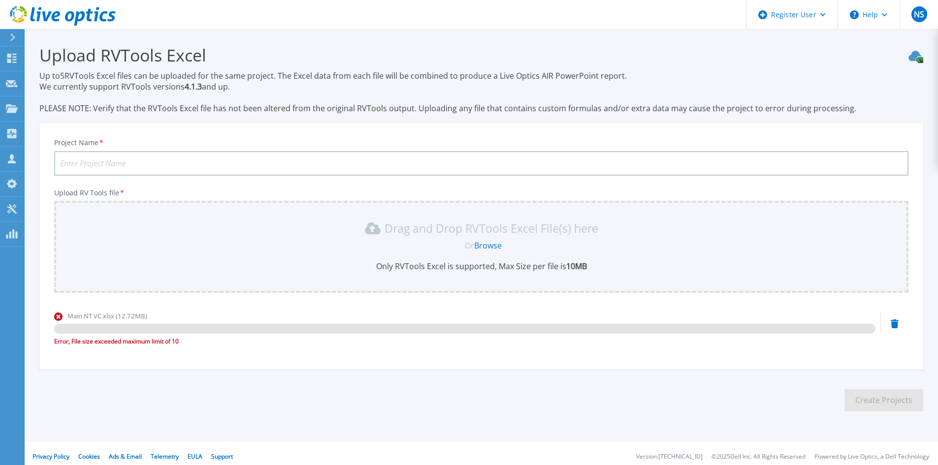 Image resolution: width=938 pixels, height=465 pixels. I want to click on p: Upload RV Tools file, so click(481, 193).